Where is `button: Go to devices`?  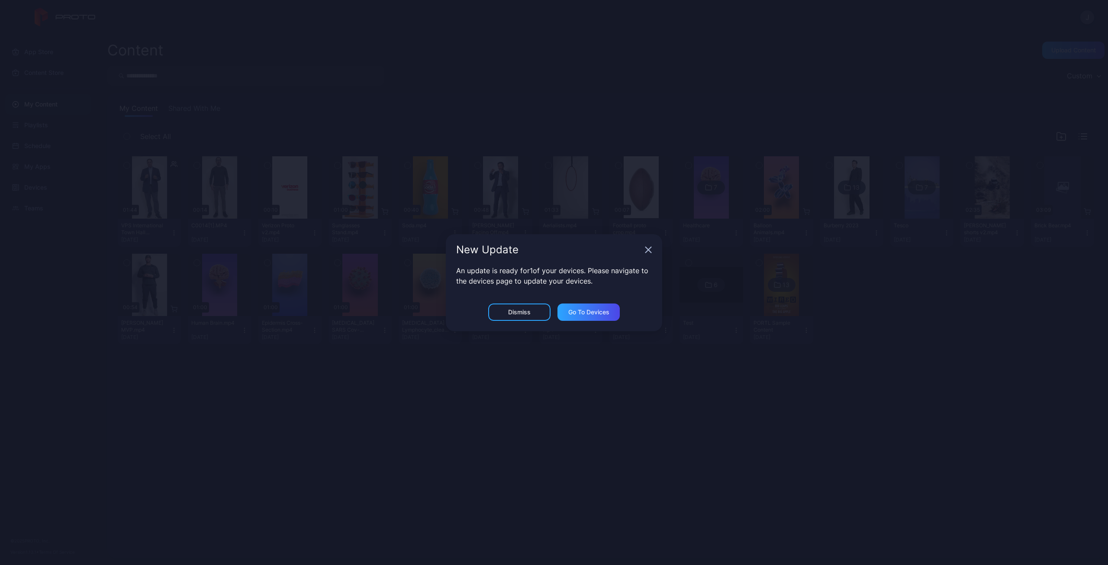
button: Go to devices is located at coordinates (589, 312).